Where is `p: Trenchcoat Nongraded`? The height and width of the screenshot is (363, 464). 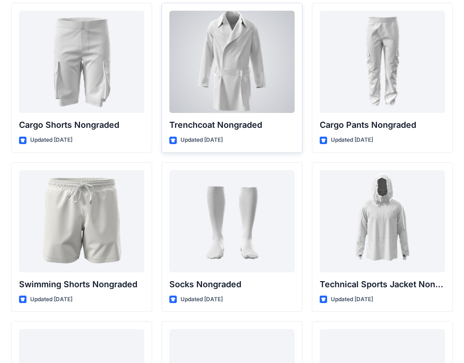
p: Trenchcoat Nongraded is located at coordinates (232, 125).